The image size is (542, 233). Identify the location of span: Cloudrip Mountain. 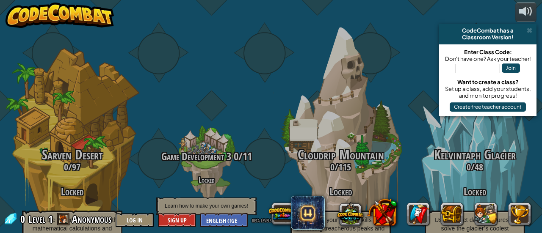
(341, 155).